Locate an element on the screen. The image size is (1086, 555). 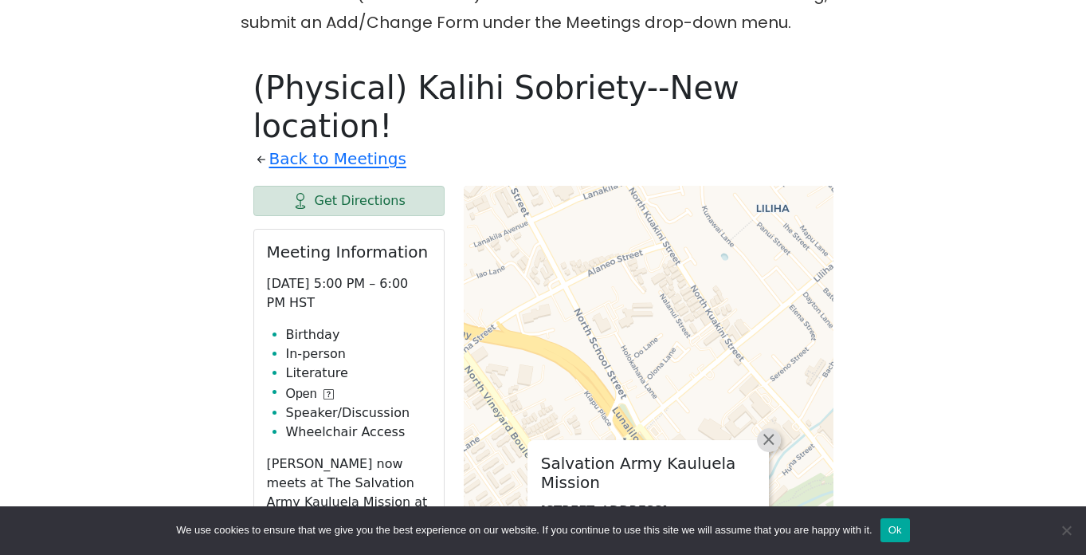
a: Get Directions is located at coordinates (349, 201).